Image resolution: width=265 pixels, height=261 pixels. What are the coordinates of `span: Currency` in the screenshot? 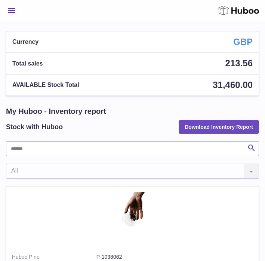 It's located at (25, 42).